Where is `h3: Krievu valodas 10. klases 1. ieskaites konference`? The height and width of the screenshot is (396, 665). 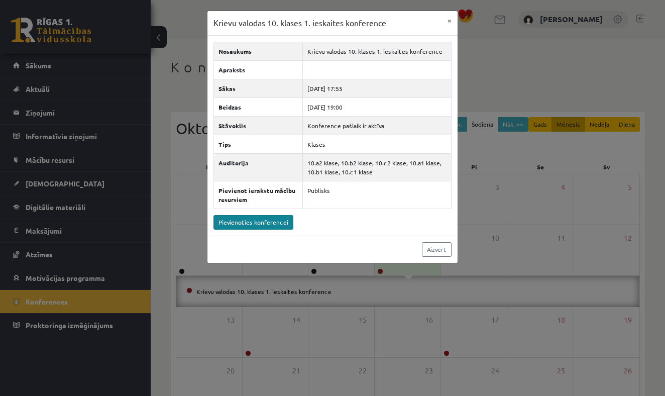
h3: Krievu valodas 10. klases 1. ieskaites konference is located at coordinates (300, 23).